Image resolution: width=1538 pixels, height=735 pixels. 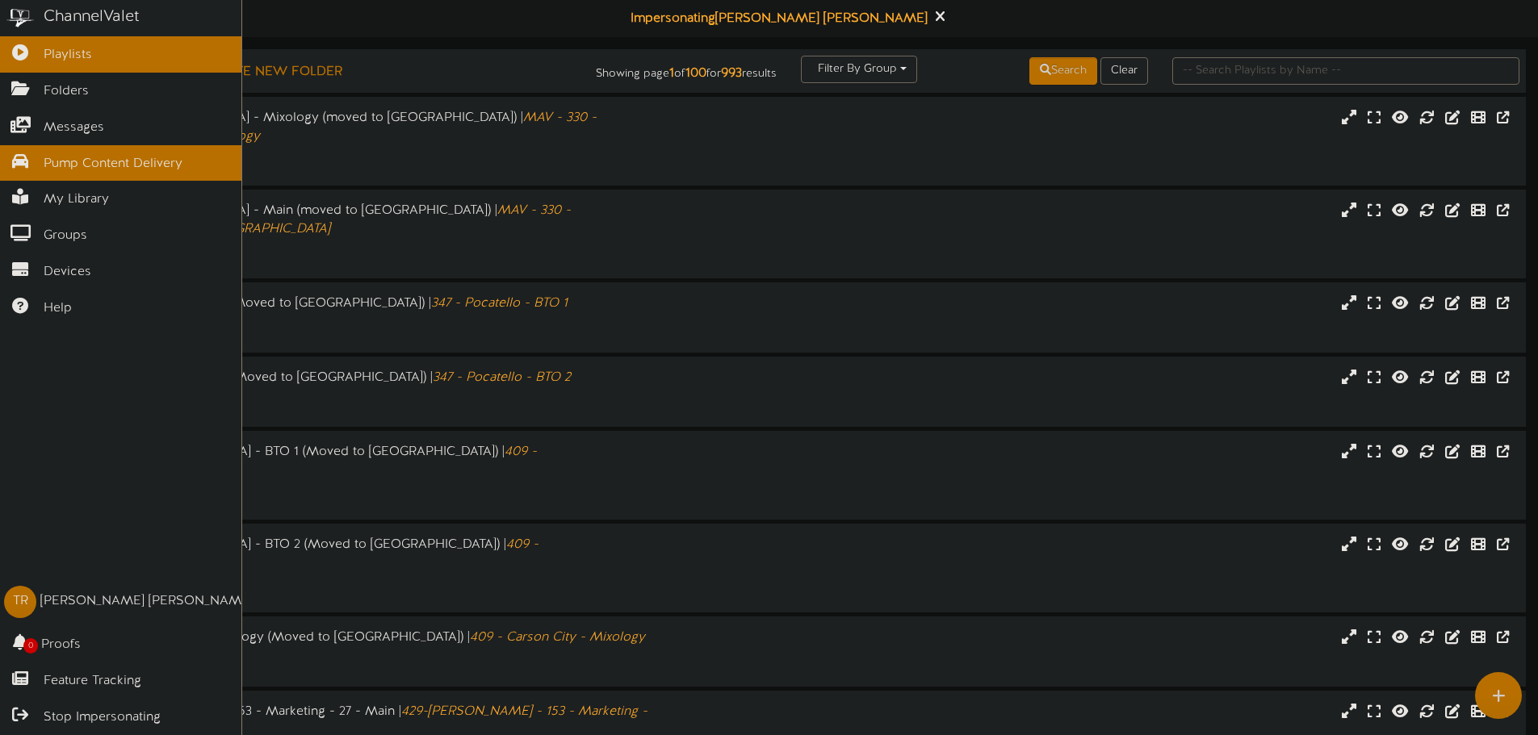 I want to click on i: 347 - Pocatello - BTO 2, so click(x=501, y=378).